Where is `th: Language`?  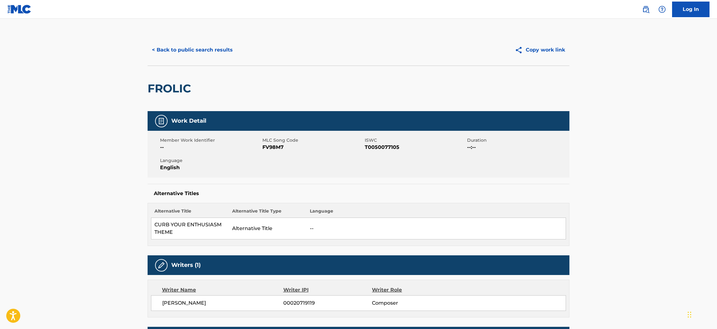
th: Language is located at coordinates (436, 213).